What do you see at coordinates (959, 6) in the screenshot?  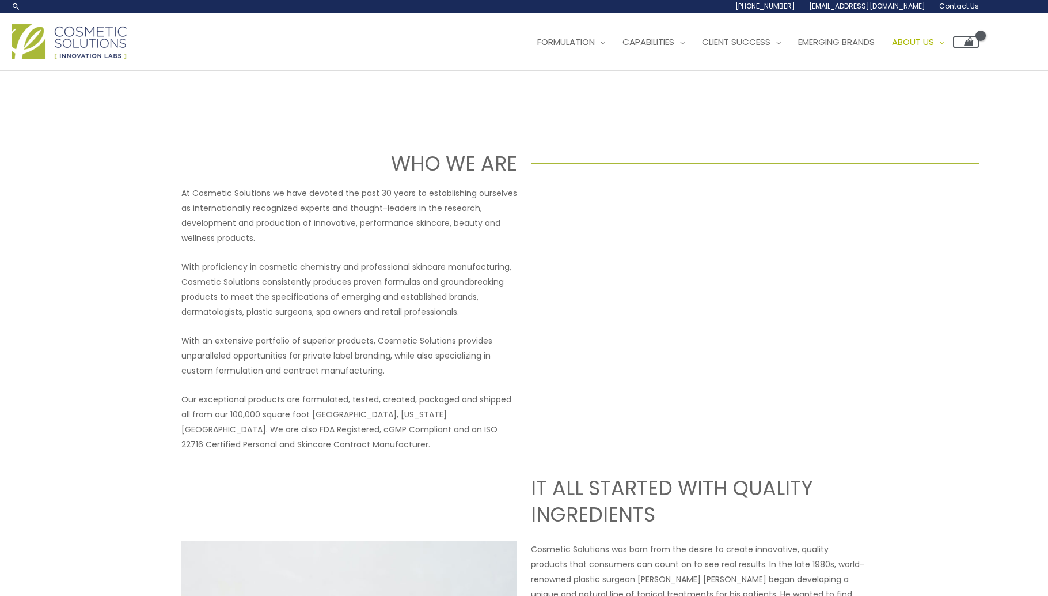 I see `span: Contact Us` at bounding box center [959, 6].